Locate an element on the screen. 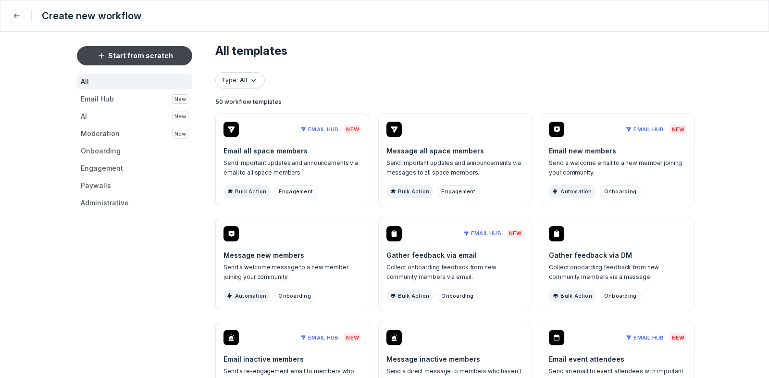  h5: Create new workflow is located at coordinates (92, 16).